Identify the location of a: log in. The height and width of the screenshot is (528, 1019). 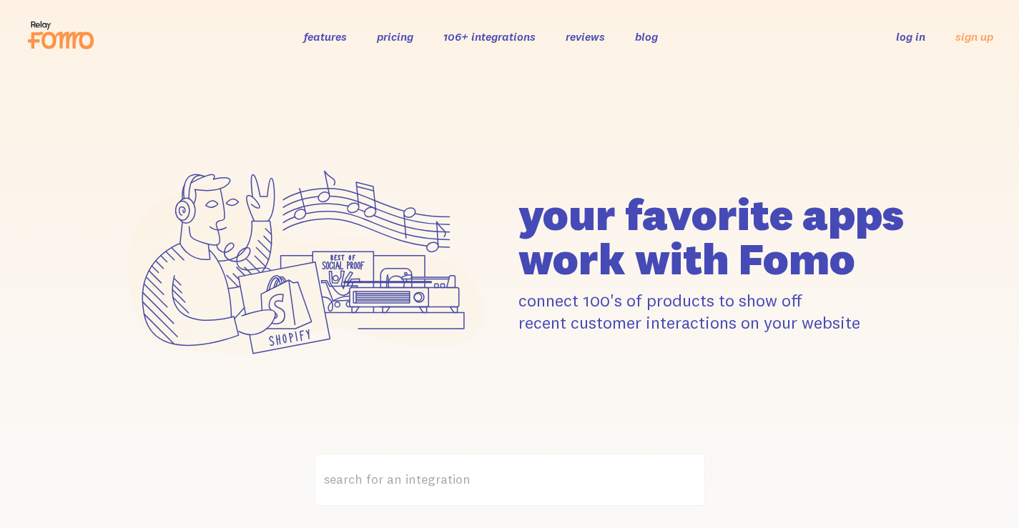
(910, 36).